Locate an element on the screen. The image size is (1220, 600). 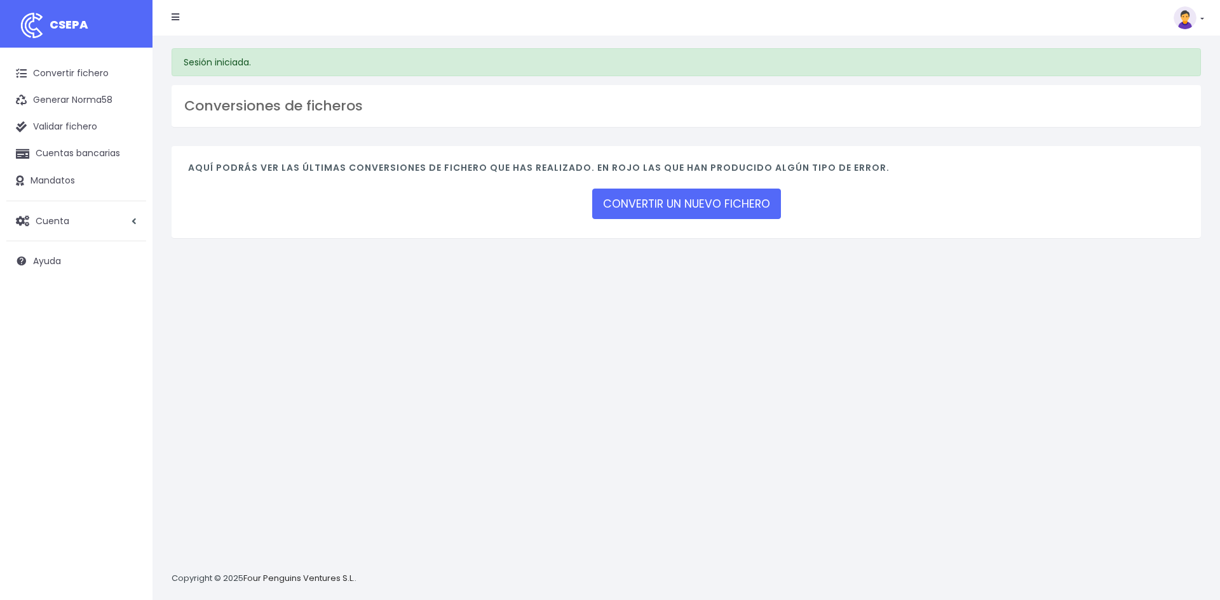
span: Ayuda is located at coordinates (47, 261).